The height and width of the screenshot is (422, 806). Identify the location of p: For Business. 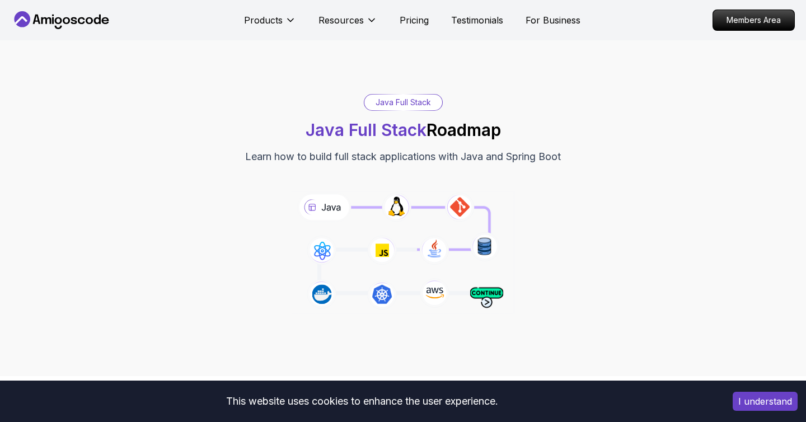
(553, 20).